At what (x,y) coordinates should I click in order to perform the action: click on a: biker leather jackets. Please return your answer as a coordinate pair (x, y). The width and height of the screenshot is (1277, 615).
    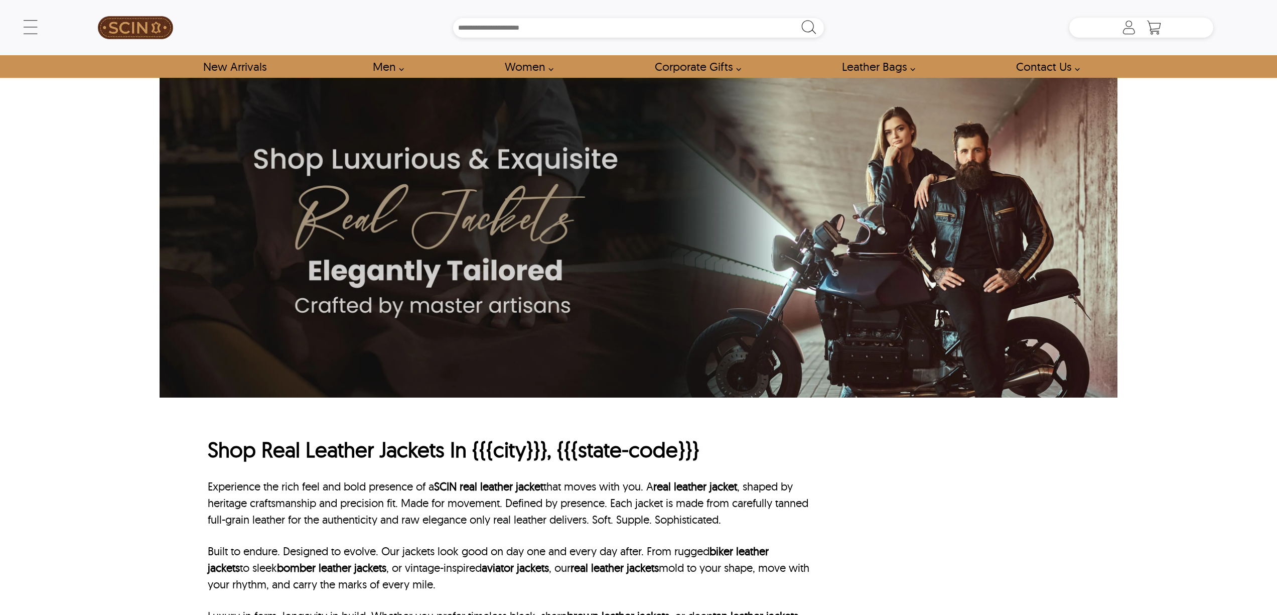
    Looking at the image, I should click on (488, 559).